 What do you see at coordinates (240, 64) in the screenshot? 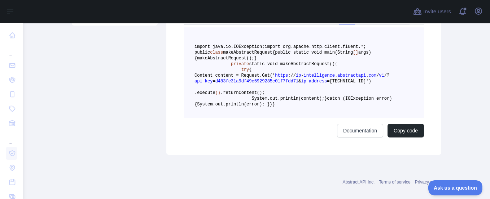
I see `span: private` at bounding box center [240, 64].